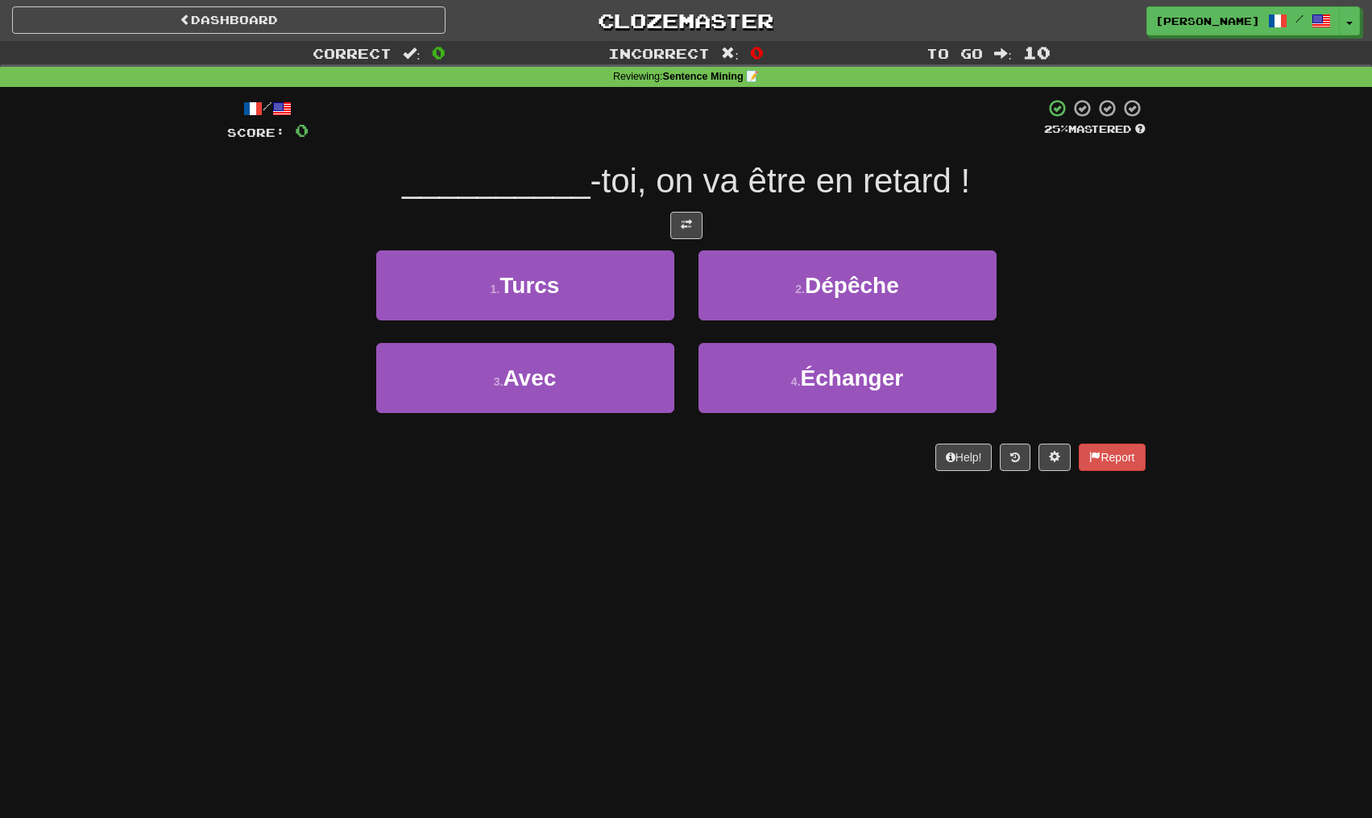  I want to click on small: 3 ., so click(499, 382).